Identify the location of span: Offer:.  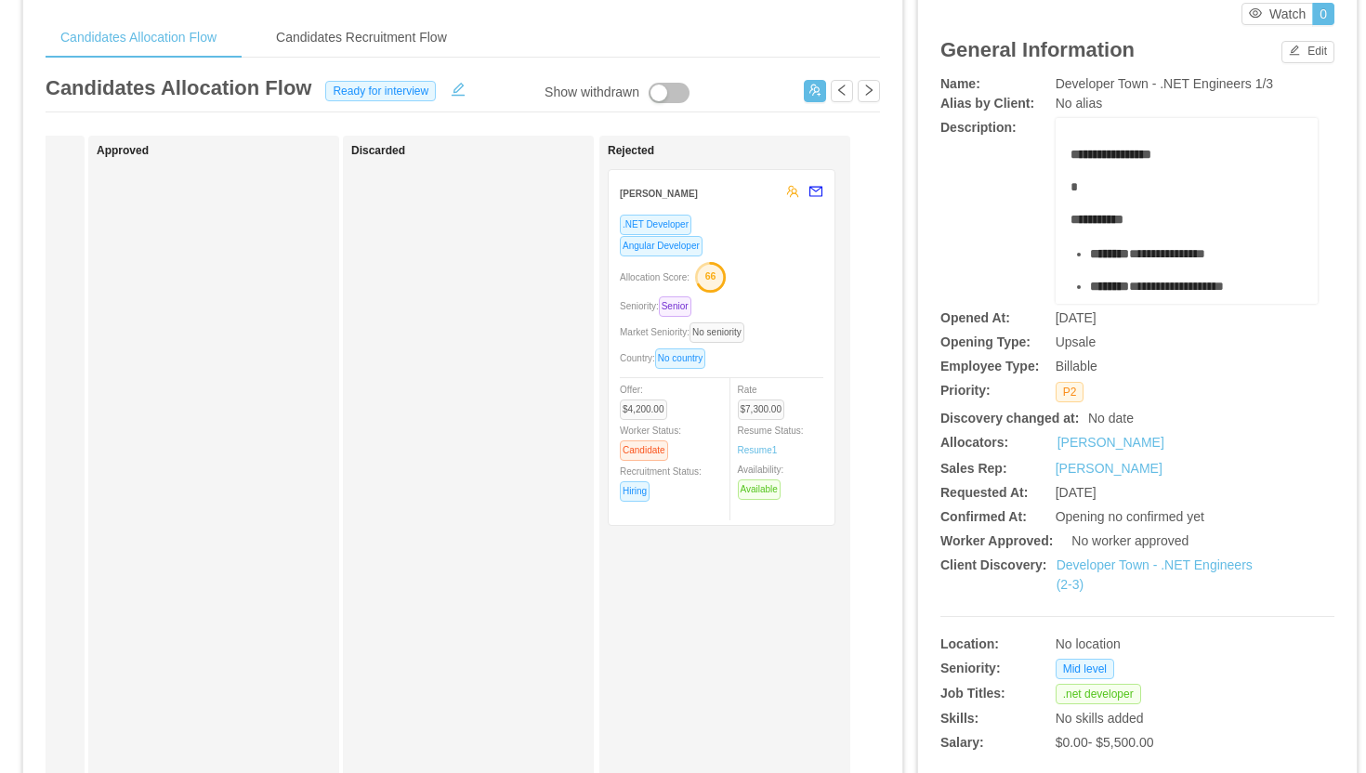
(647, 400).